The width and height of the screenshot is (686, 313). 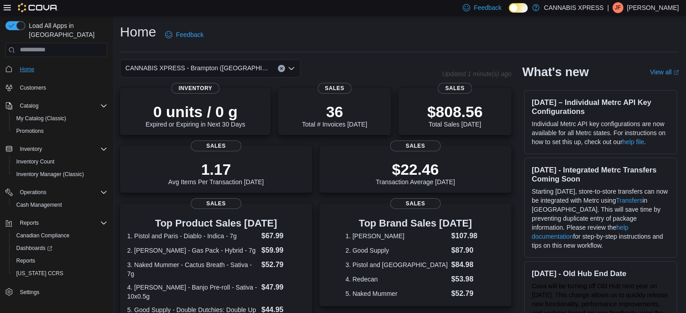 What do you see at coordinates (39, 205) in the screenshot?
I see `a: Cash Management` at bounding box center [39, 205].